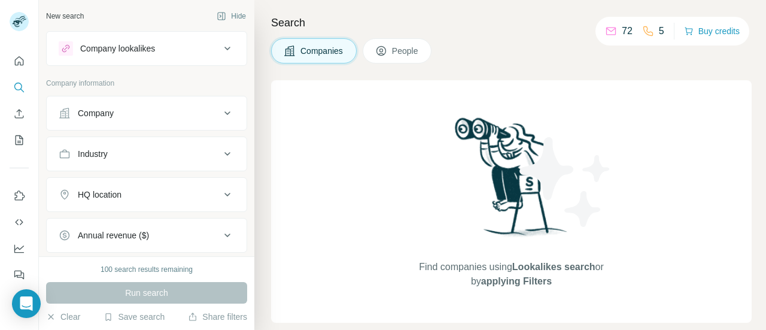 The height and width of the screenshot is (330, 766). Describe the element at coordinates (231, 16) in the screenshot. I see `button: Hide` at that location.